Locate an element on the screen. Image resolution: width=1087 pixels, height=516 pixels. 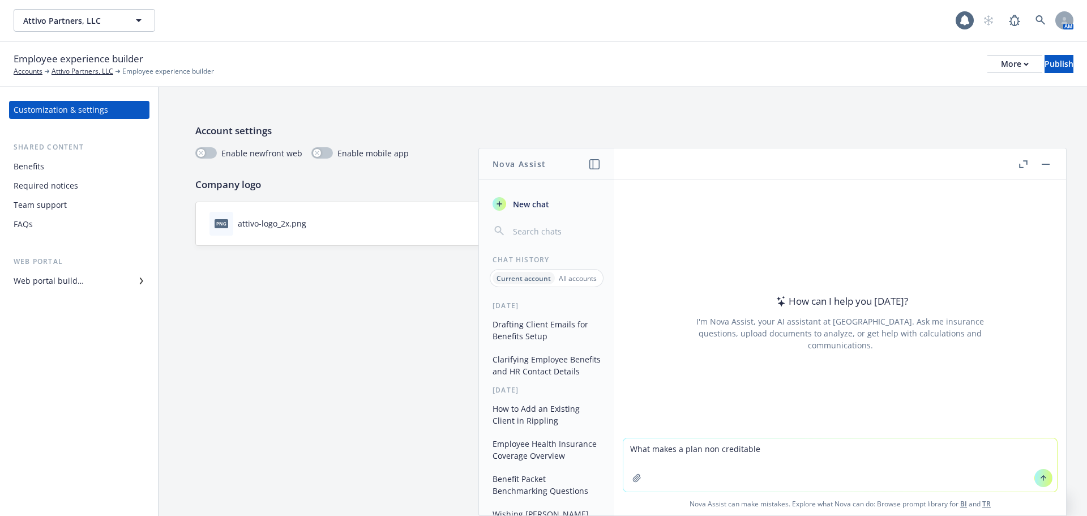
div: More is located at coordinates (1014, 64).